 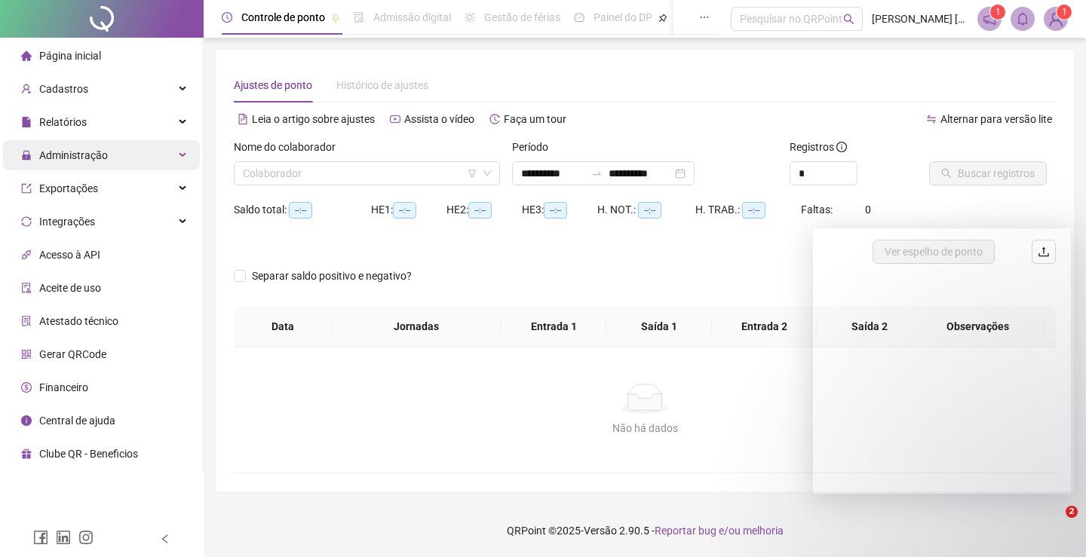 What do you see at coordinates (26, 222) in the screenshot?
I see `span: sync` at bounding box center [26, 222].